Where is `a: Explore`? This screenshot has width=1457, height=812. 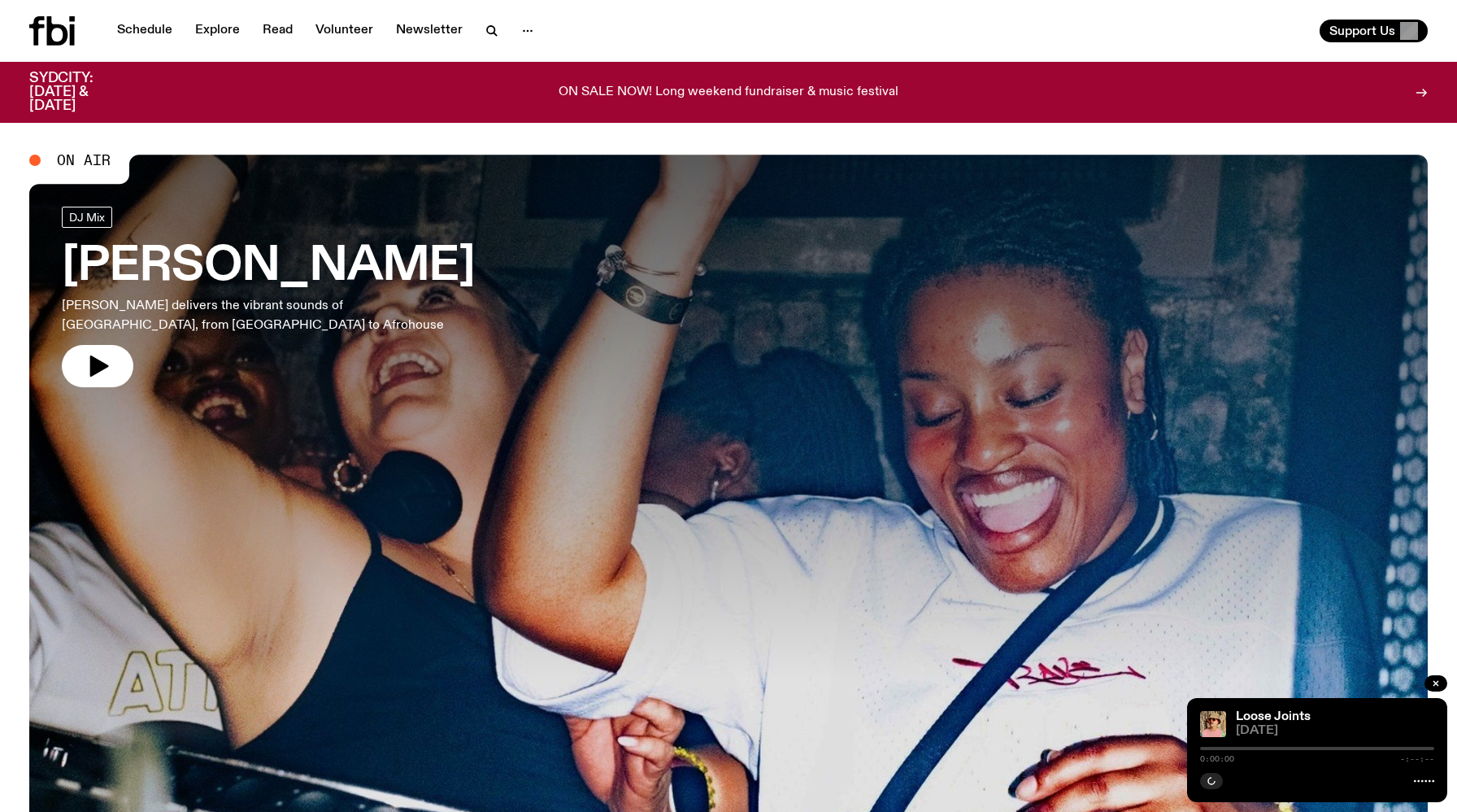
a: Explore is located at coordinates (218, 31).